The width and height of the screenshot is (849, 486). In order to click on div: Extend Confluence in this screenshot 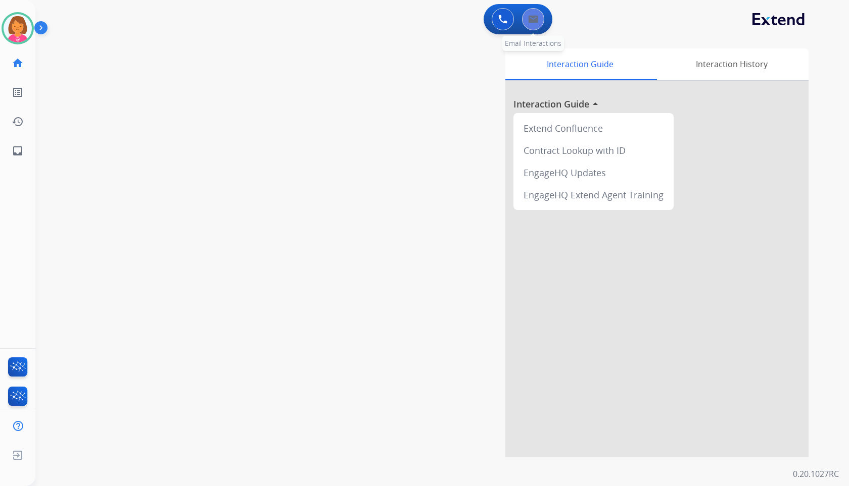, I will do `click(593, 128)`.